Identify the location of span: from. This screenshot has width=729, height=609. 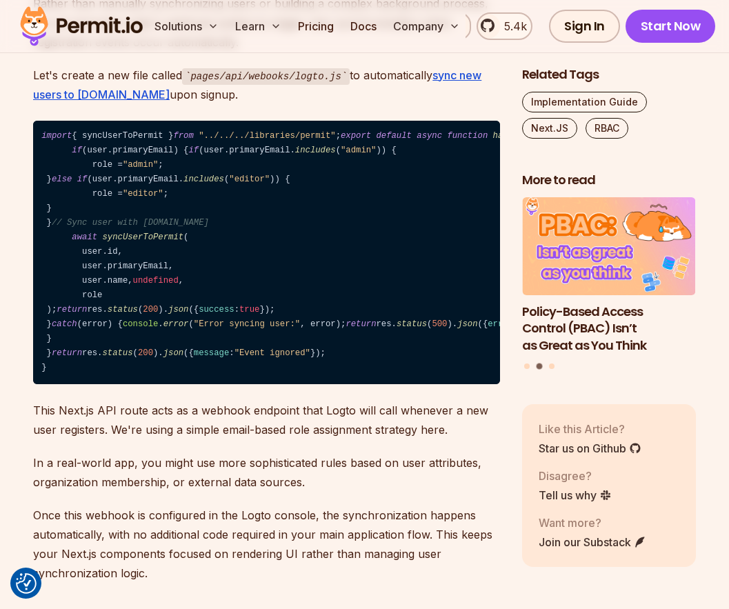
(183, 136).